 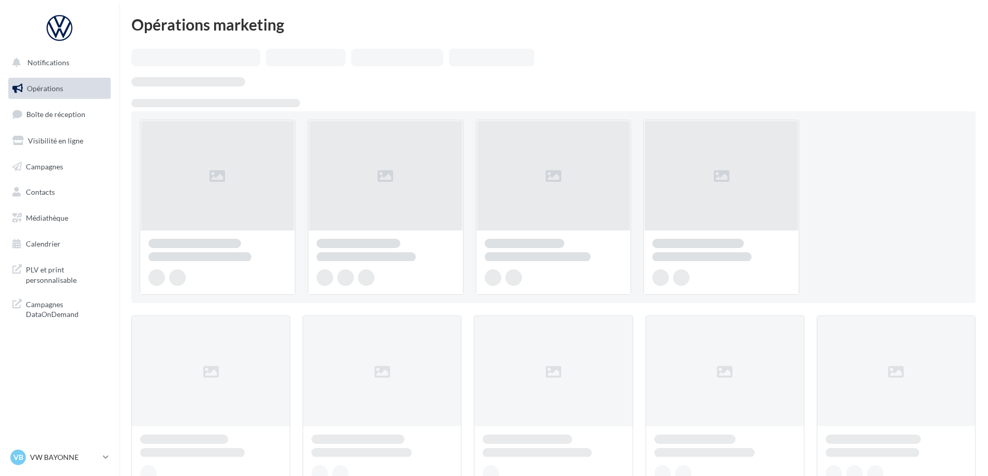 I want to click on a: PLV et print personnalisable, so click(x=60, y=273).